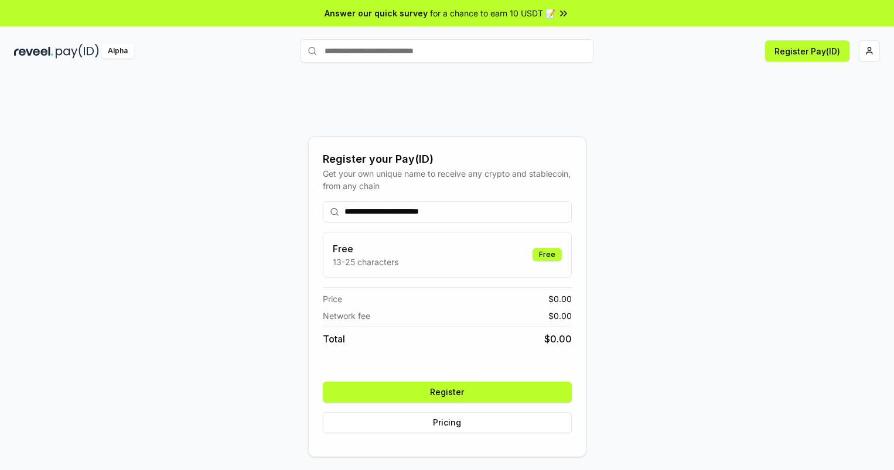 The width and height of the screenshot is (894, 470). I want to click on button: Register, so click(447, 392).